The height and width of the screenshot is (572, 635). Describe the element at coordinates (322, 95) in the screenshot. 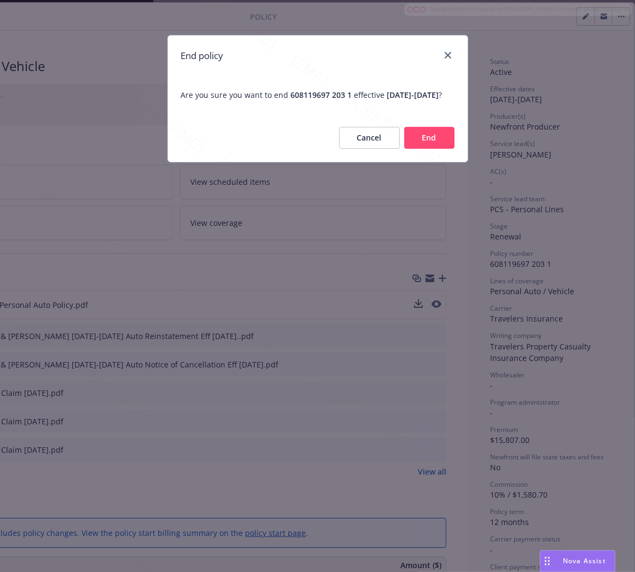

I see `span: 608119697 203 1` at that location.